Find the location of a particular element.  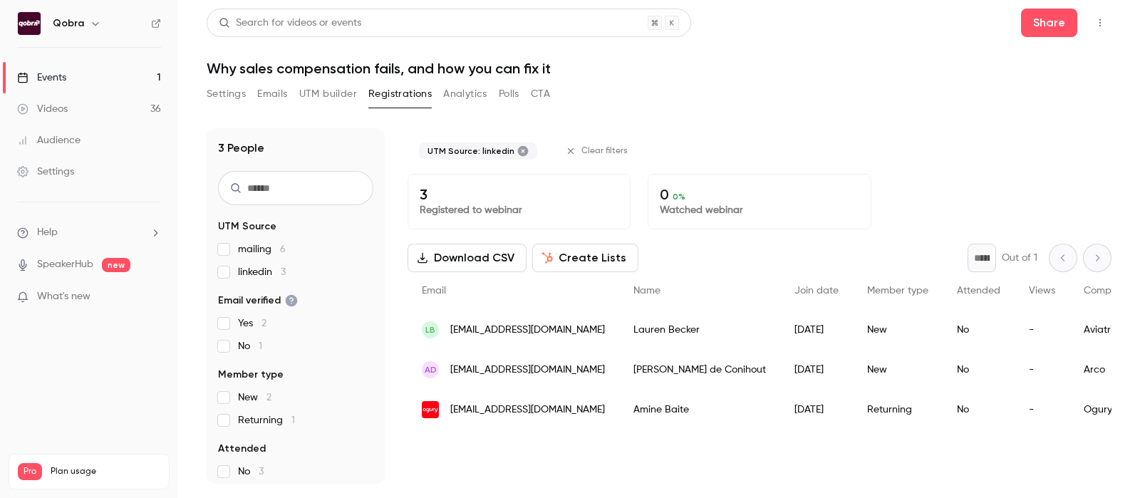

button: Remove "linkedin" from selected "UTM Source" filter is located at coordinates (523, 151).